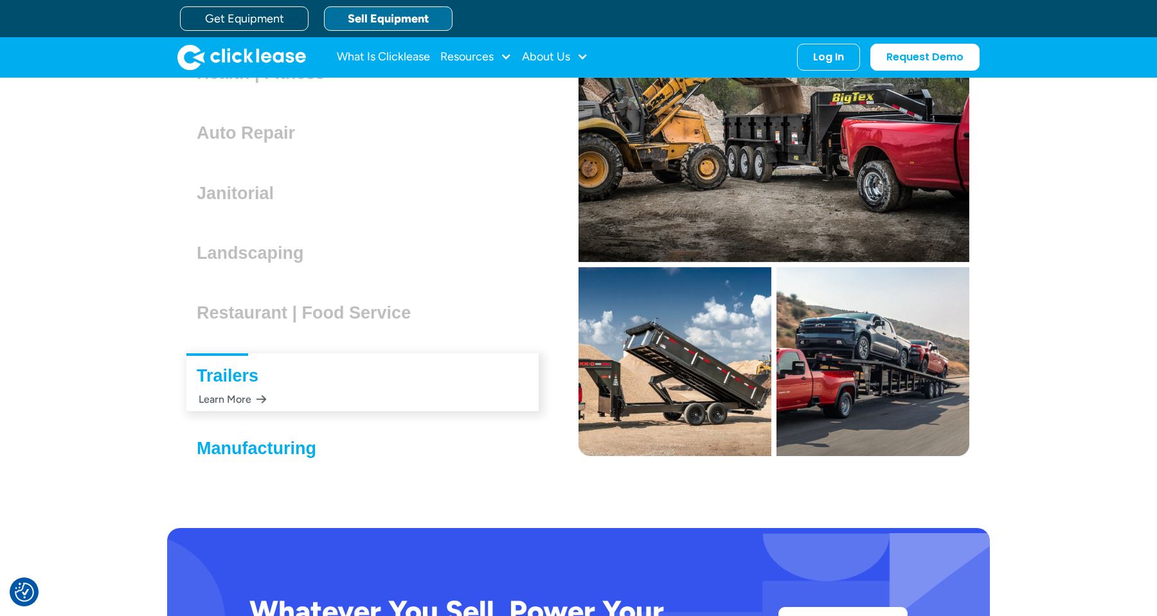 The width and height of the screenshot is (1157, 616). What do you see at coordinates (244, 19) in the screenshot?
I see `a: Get Equipment` at bounding box center [244, 19].